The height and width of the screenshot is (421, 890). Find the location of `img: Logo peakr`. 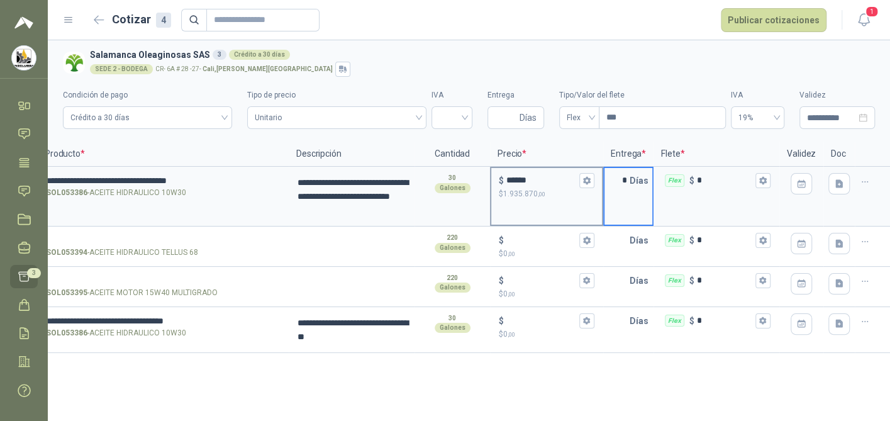

img: Logo peakr is located at coordinates (24, 23).